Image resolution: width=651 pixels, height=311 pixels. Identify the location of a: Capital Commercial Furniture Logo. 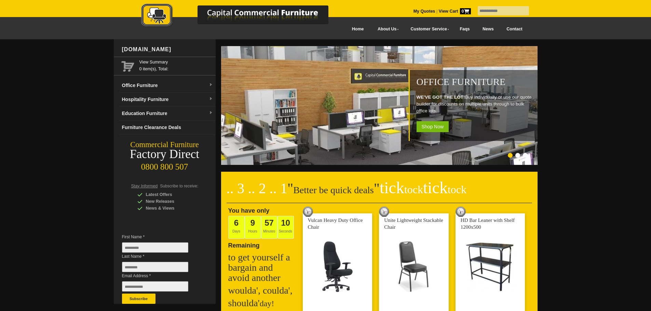
(242, 17).